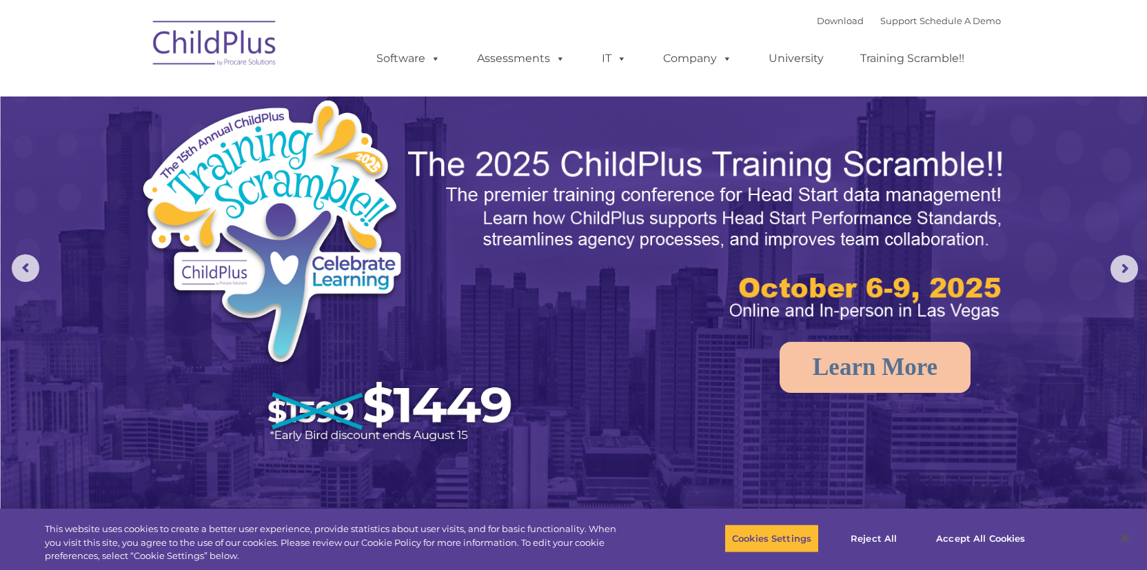  I want to click on button: Close, so click(1125, 538).